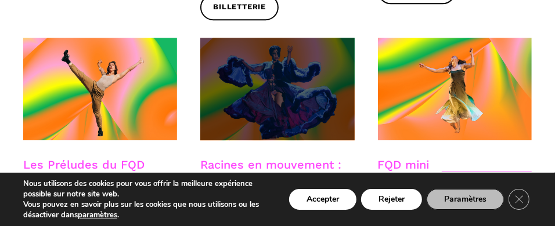 This screenshot has height=226, width=555. Describe the element at coordinates (146, 210) in the screenshot. I see `p: Vous pouvez en savoir plus sur les cookies que nous utilisons ou les désactiver dans .` at that location.